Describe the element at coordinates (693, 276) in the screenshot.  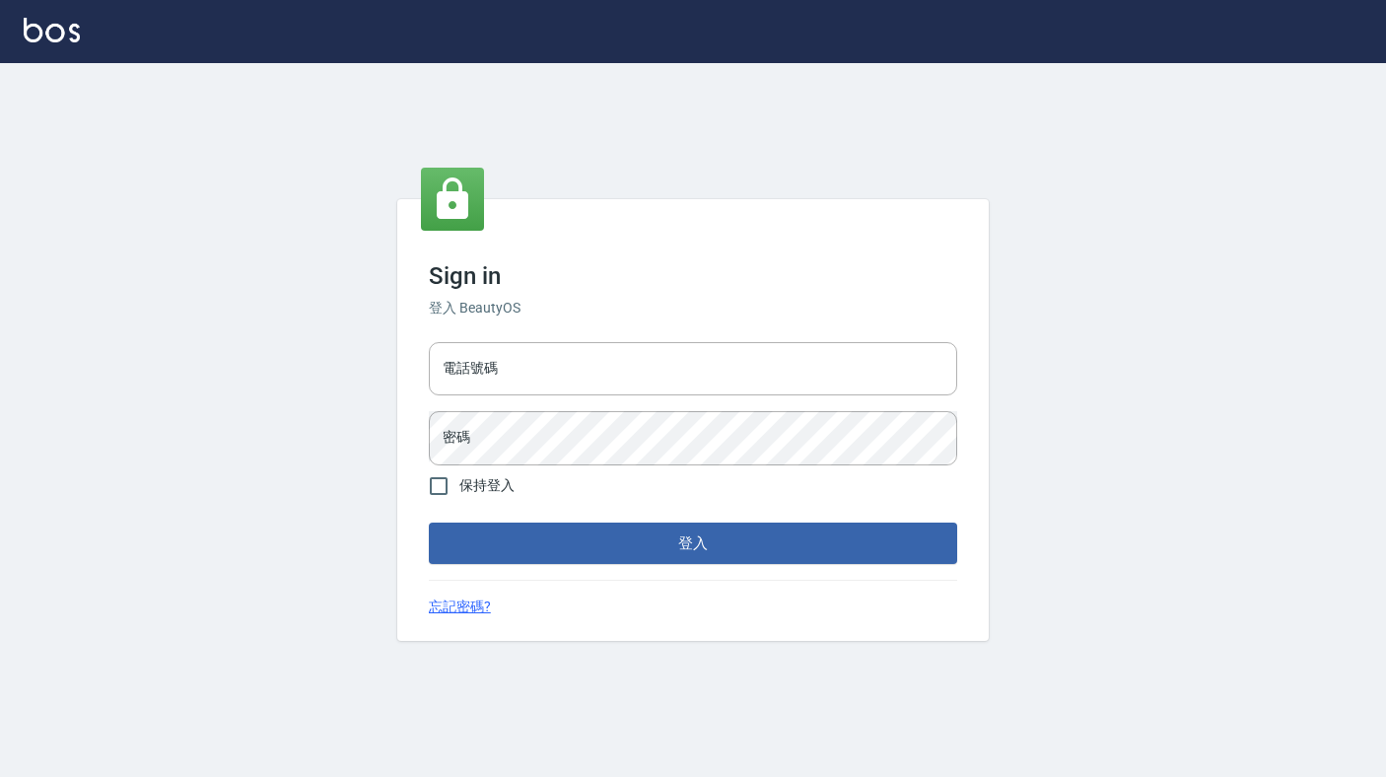
I see `h3: Sign in` at that location.